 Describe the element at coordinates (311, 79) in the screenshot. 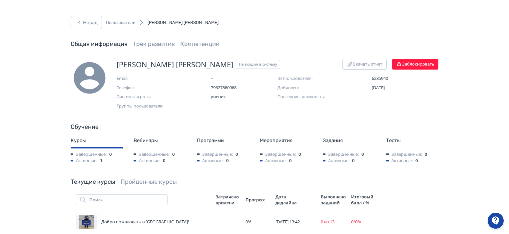

I see `span: ID пользователя:` at that location.